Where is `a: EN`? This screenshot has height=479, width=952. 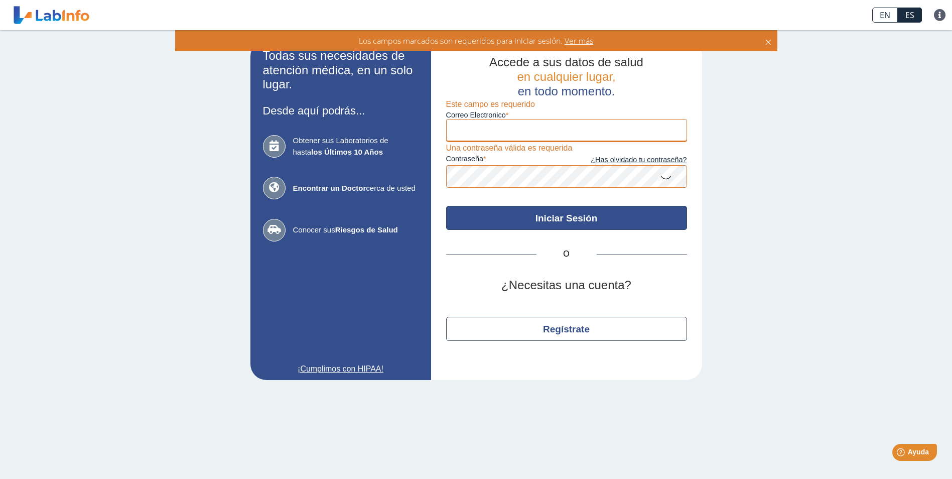
a: EN is located at coordinates (885, 15).